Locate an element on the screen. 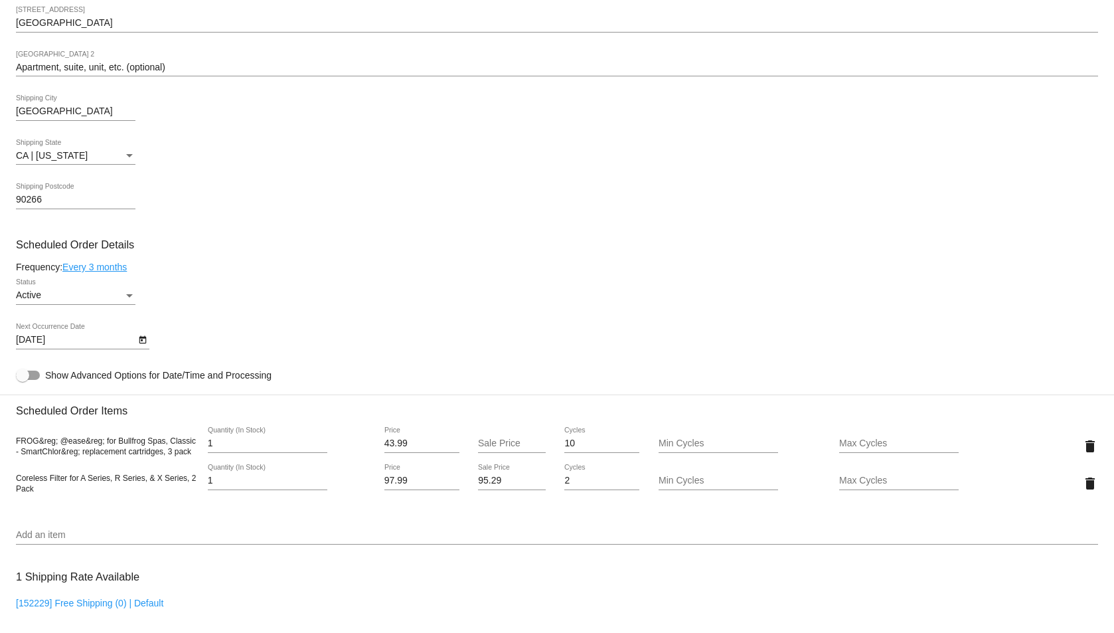 The image size is (1114, 633). a: [152229] Free Shipping (0) | Default is located at coordinates (90, 603).